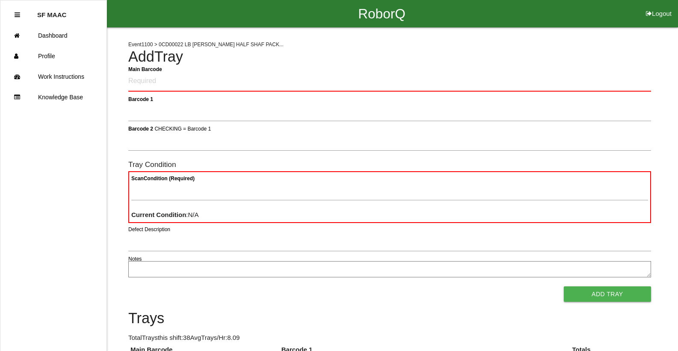  I want to click on a: Profile, so click(53, 56).